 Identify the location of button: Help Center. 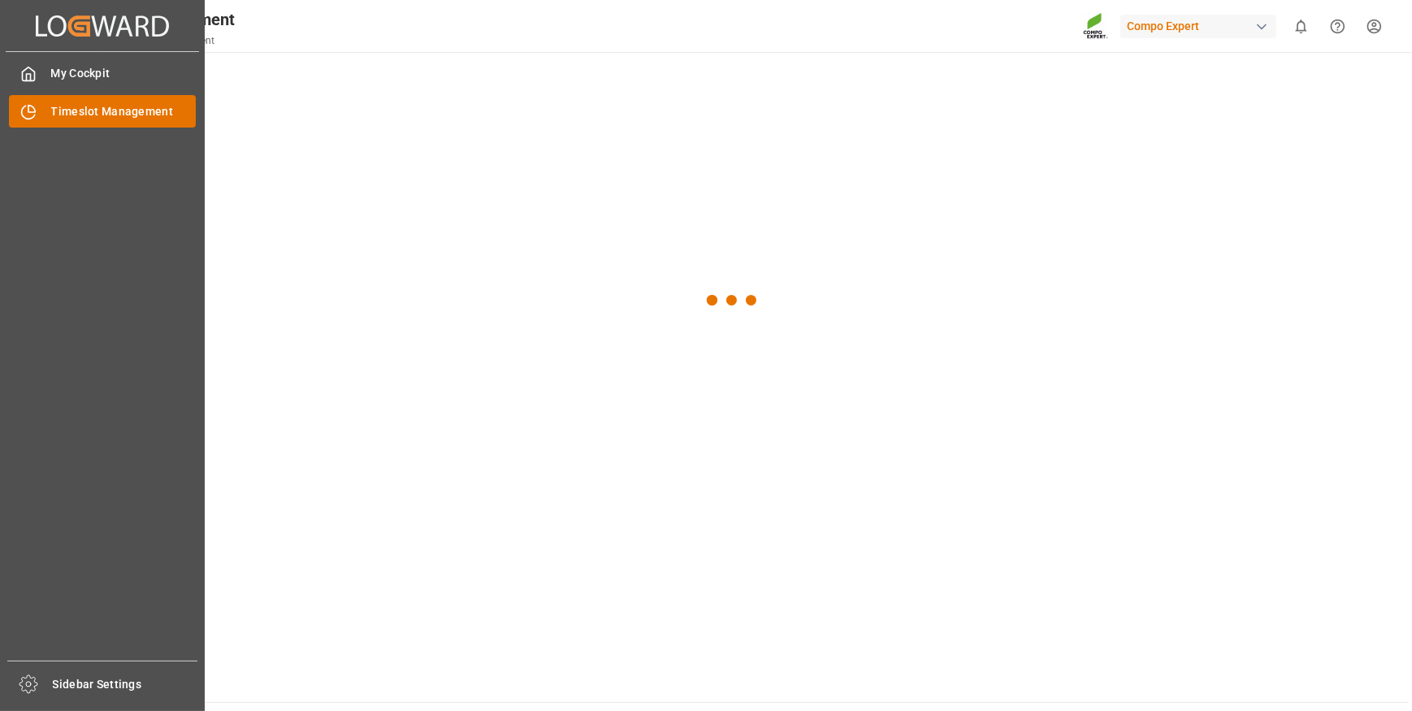
(1337, 26).